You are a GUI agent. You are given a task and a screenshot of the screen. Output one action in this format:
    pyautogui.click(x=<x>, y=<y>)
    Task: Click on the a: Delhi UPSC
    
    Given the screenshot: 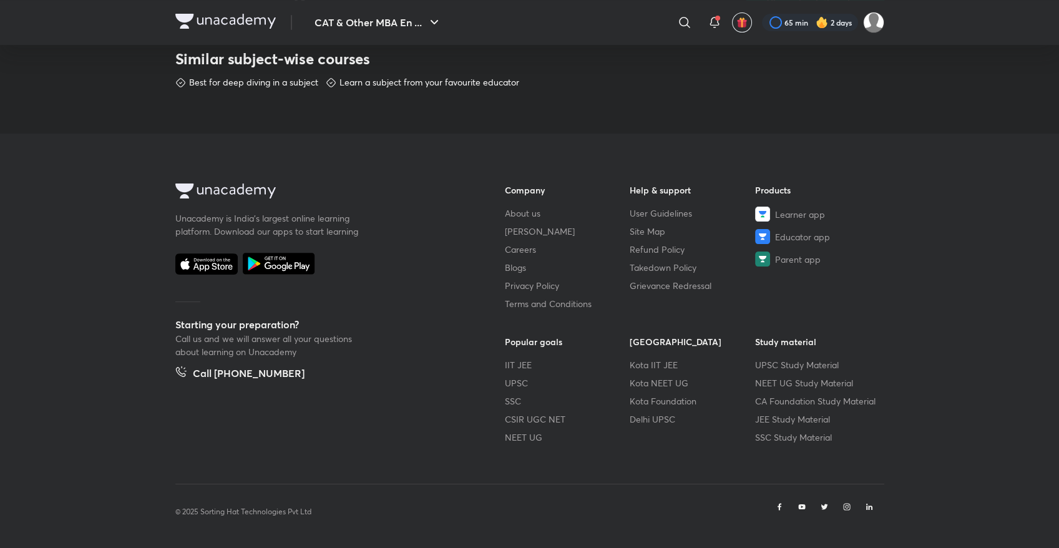 What is the action you would take?
    pyautogui.click(x=692, y=419)
    